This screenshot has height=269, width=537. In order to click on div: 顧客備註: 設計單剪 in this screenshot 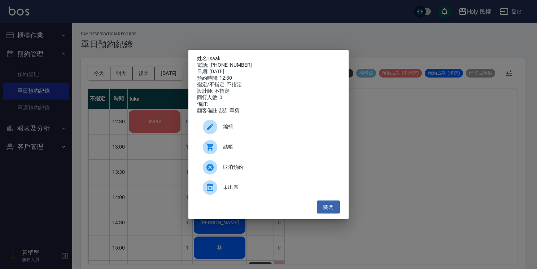, I will do `click(269, 111)`.